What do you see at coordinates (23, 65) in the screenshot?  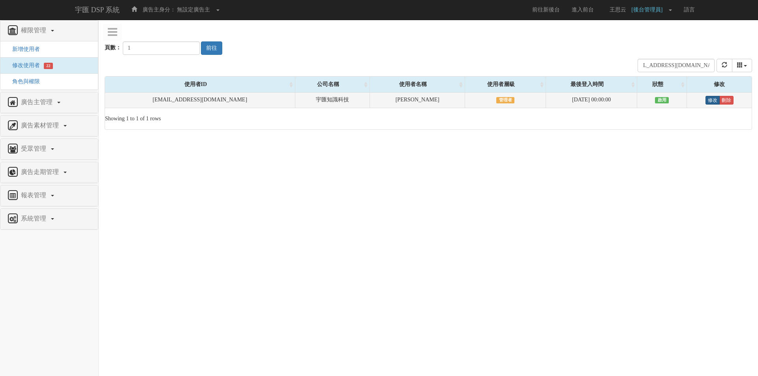 I see `a: 修改使用者` at bounding box center [23, 65].